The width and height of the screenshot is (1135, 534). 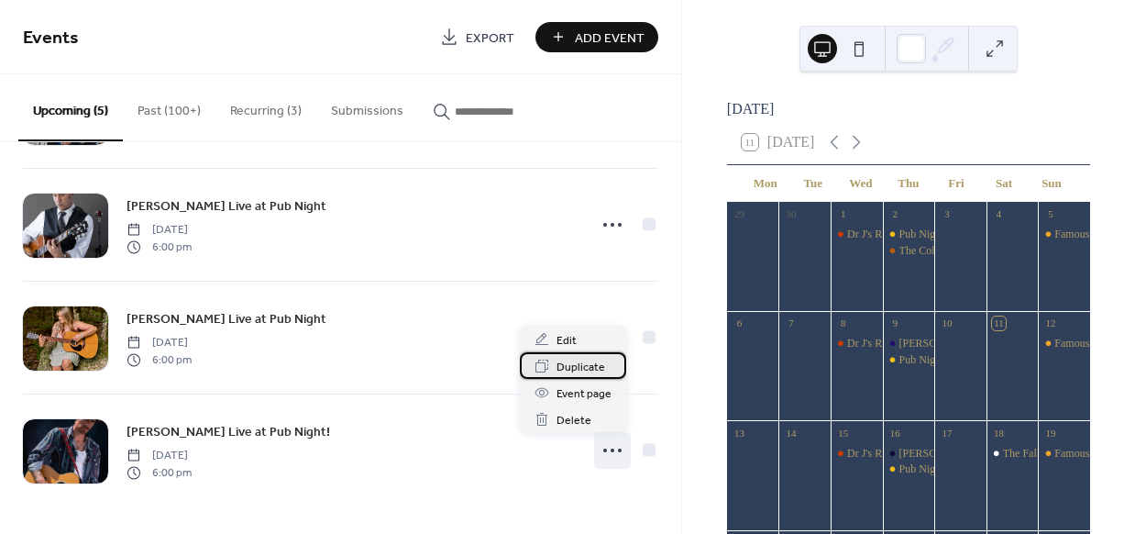 I want to click on span: Add Event, so click(x=610, y=38).